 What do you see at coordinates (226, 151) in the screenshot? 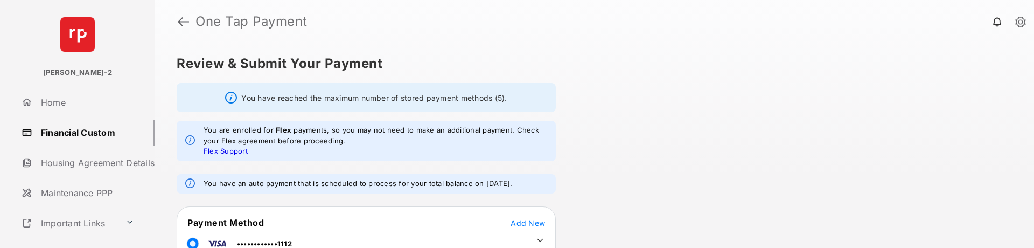
I see `a: Flex Support` at bounding box center [226, 151].